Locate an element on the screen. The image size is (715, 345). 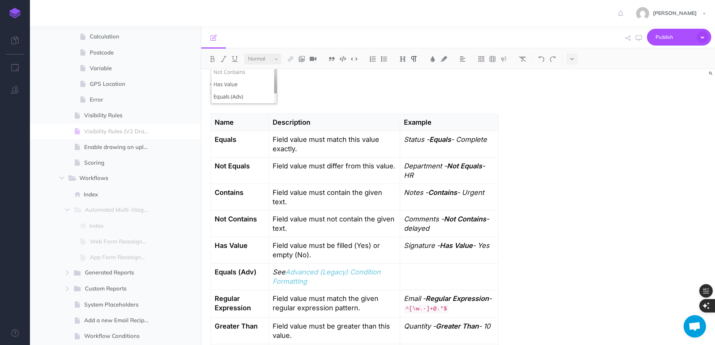
code: ^[\w.-]+@.*$ is located at coordinates (426, 309).